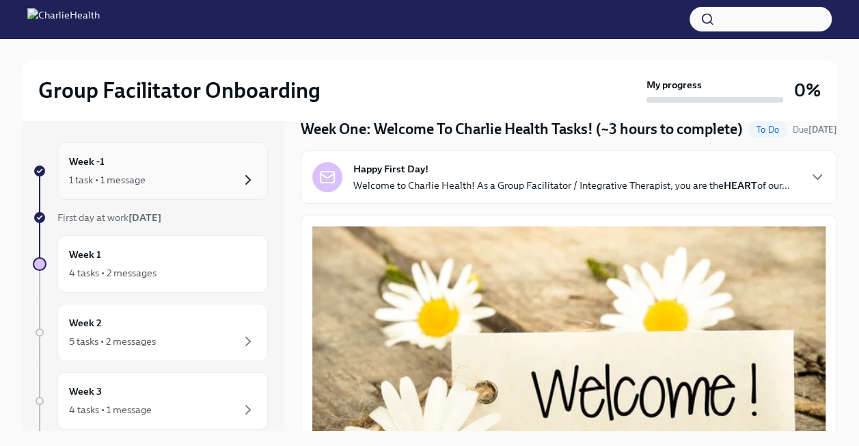  What do you see at coordinates (674, 85) in the screenshot?
I see `strong: My progress` at bounding box center [674, 85].